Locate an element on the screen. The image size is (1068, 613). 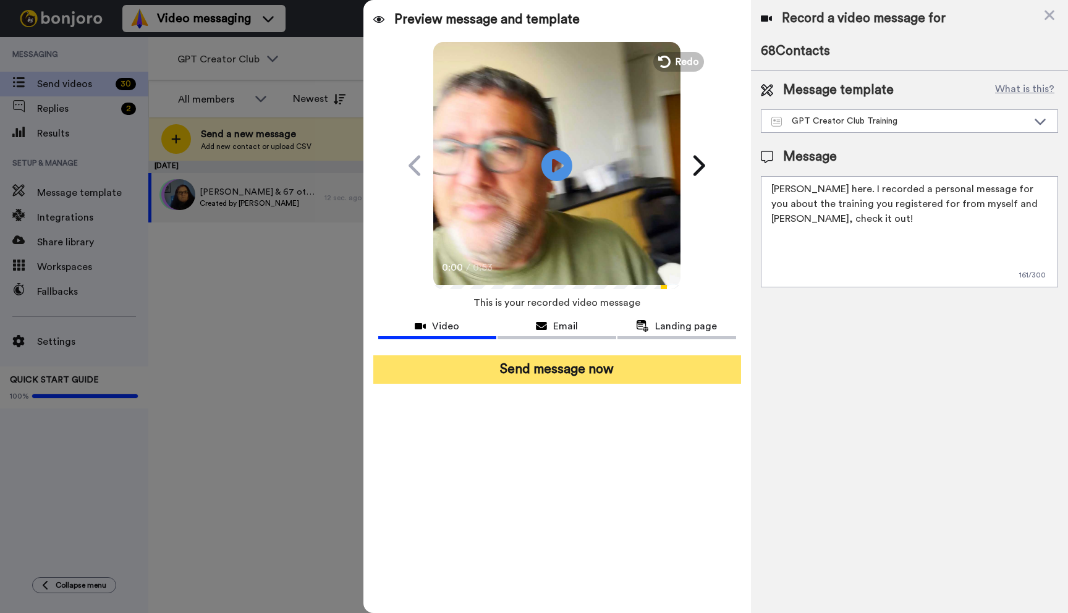
span: Message is located at coordinates (809, 157).